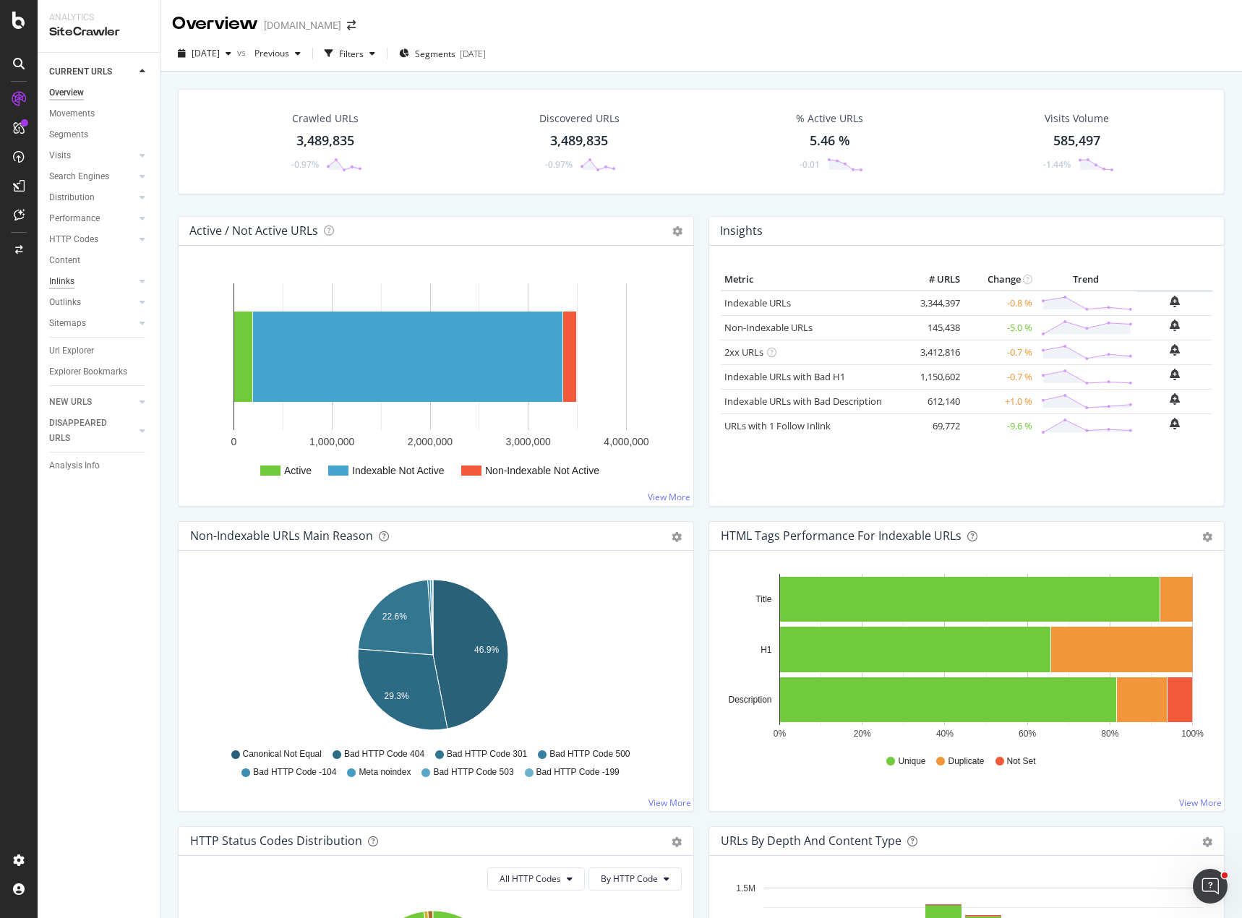 The image size is (1242, 918). Describe the element at coordinates (435, 53) in the screenshot. I see `span: Segments` at that location.